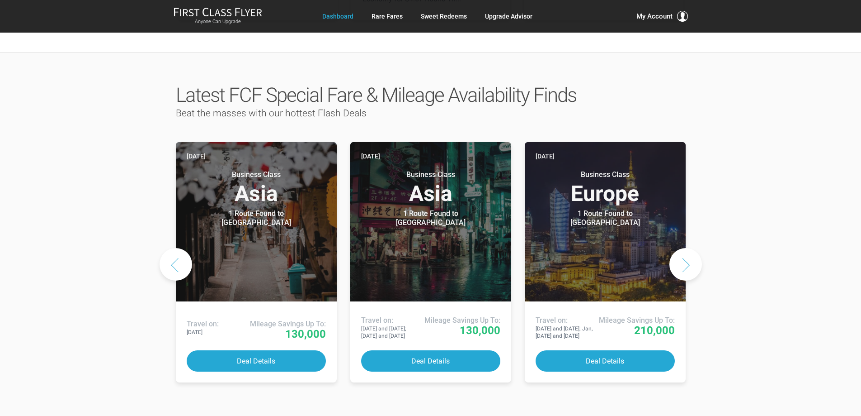 This screenshot has width=861, height=416. What do you see at coordinates (387, 16) in the screenshot?
I see `a: Rare Fares` at bounding box center [387, 16].